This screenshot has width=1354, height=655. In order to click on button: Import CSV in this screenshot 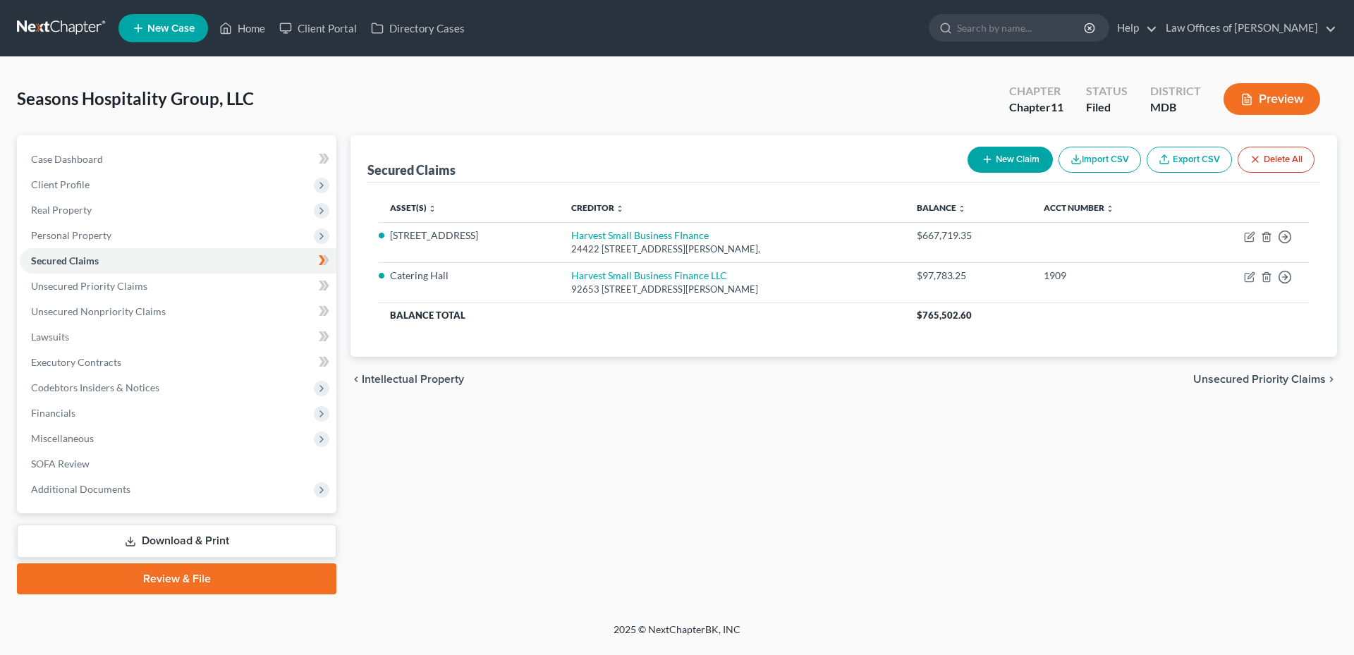, I will do `click(1100, 159)`.